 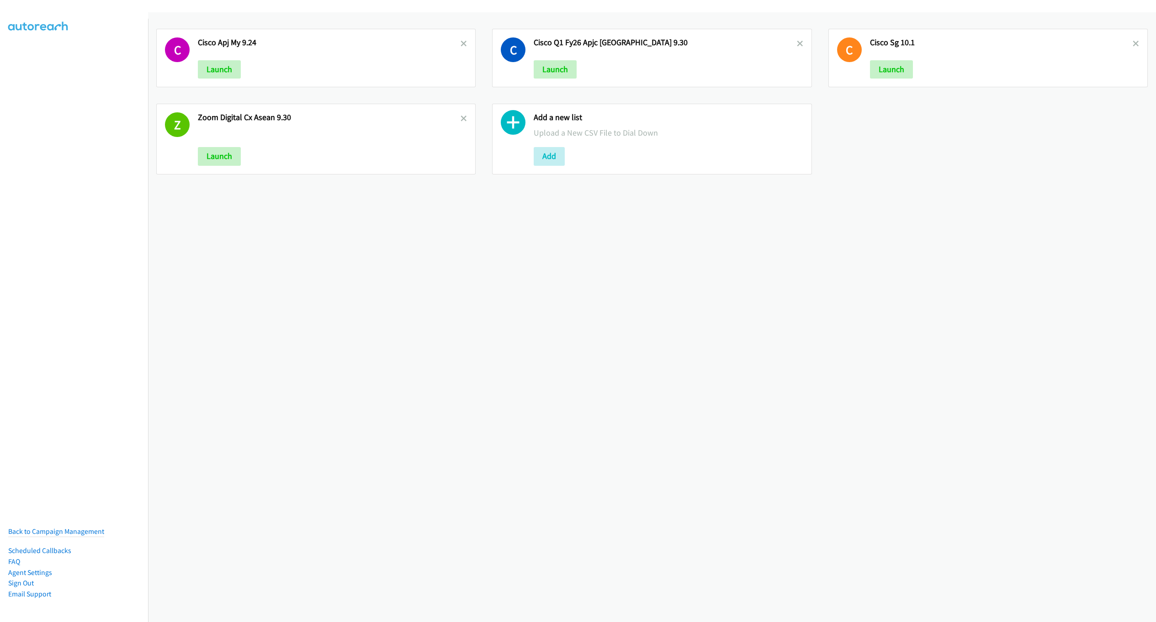 I want to click on a: Scheduled Callbacks, so click(x=40, y=550).